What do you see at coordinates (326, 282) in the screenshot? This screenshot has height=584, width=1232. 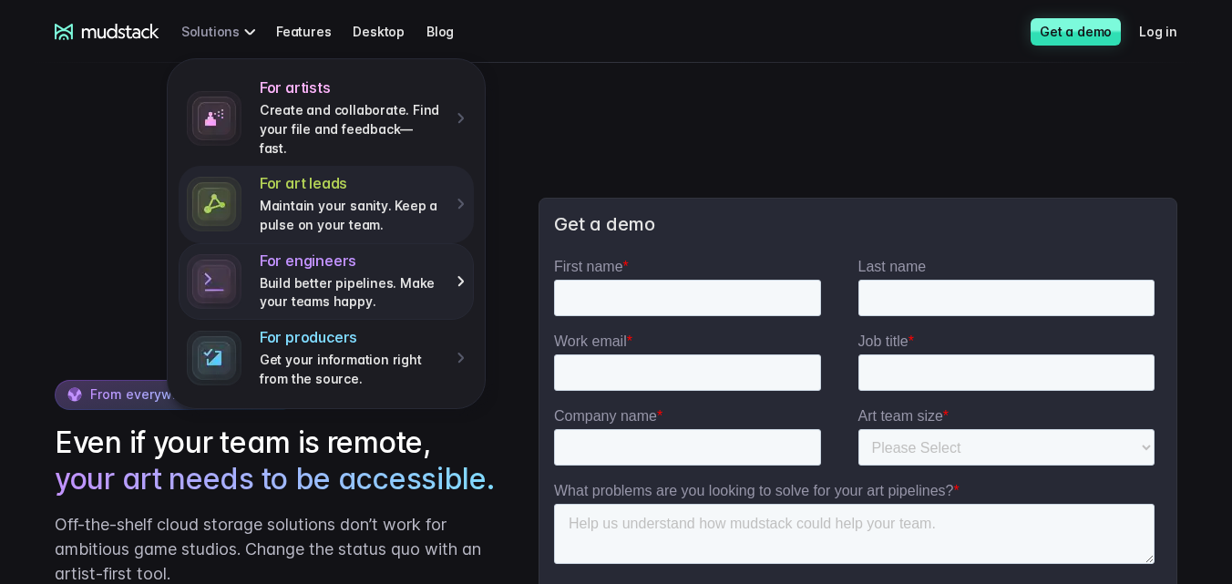 I see `a: For engineersBuild better pipelines. Make your teams happy.` at bounding box center [326, 282].